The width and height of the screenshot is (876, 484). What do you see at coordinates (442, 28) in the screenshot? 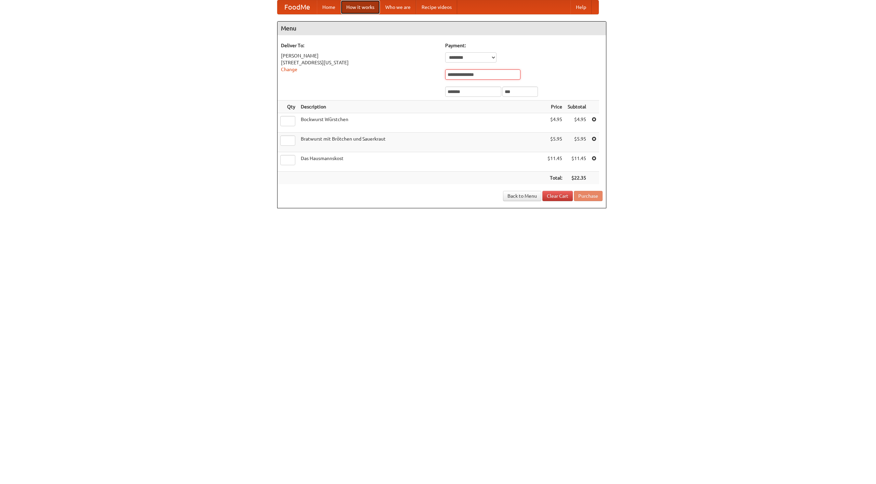
I see `h4: Menu` at bounding box center [442, 28].